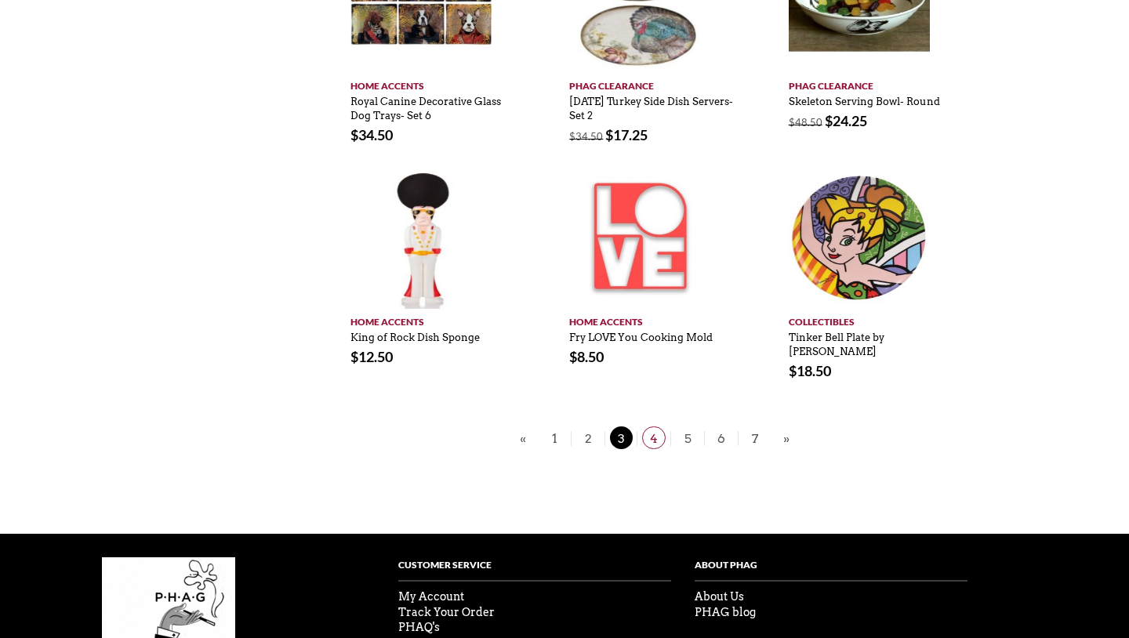 The height and width of the screenshot is (638, 1129). Describe the element at coordinates (554, 437) in the screenshot. I see `span: 1` at that location.